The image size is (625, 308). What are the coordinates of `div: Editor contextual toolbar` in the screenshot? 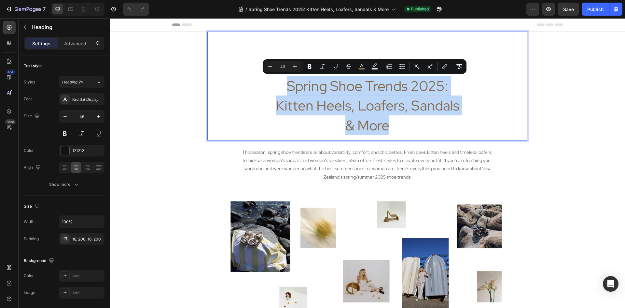 It's located at (365, 66).